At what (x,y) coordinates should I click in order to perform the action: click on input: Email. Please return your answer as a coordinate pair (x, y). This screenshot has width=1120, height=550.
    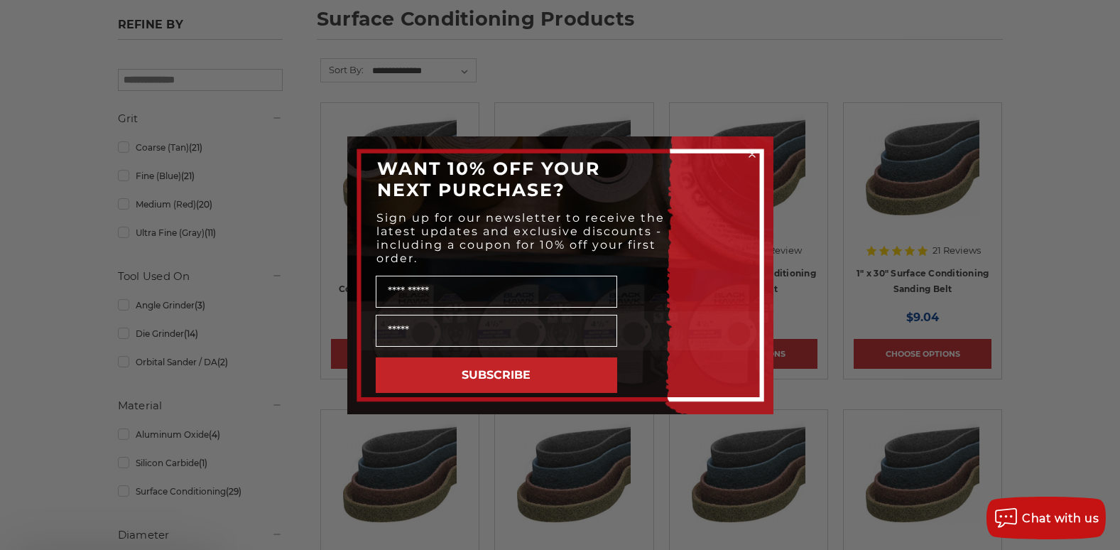
    Looking at the image, I should click on (496, 330).